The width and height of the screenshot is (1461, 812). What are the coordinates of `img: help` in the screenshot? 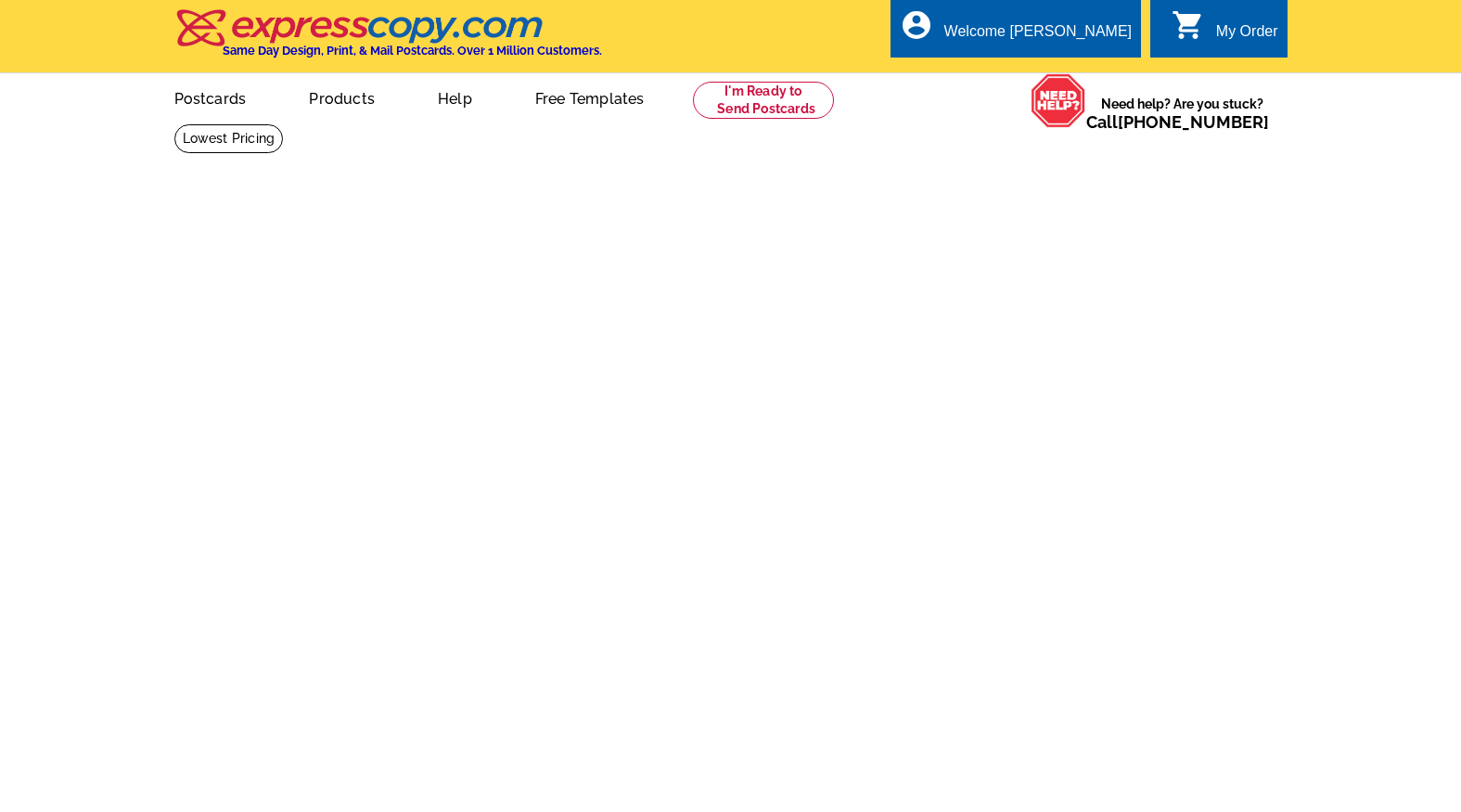 It's located at (1058, 100).